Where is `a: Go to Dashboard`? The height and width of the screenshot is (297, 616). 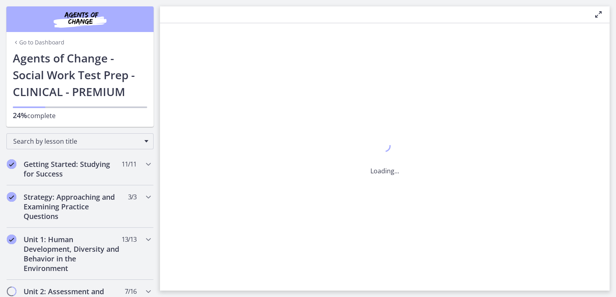 a: Go to Dashboard is located at coordinates (38, 42).